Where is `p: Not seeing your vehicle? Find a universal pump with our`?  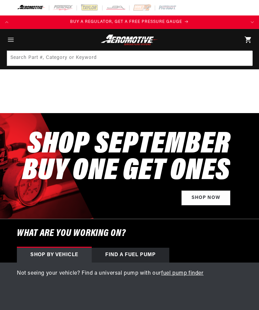
p: Not seeing your vehicle? Find a universal pump with our is located at coordinates (129, 274).